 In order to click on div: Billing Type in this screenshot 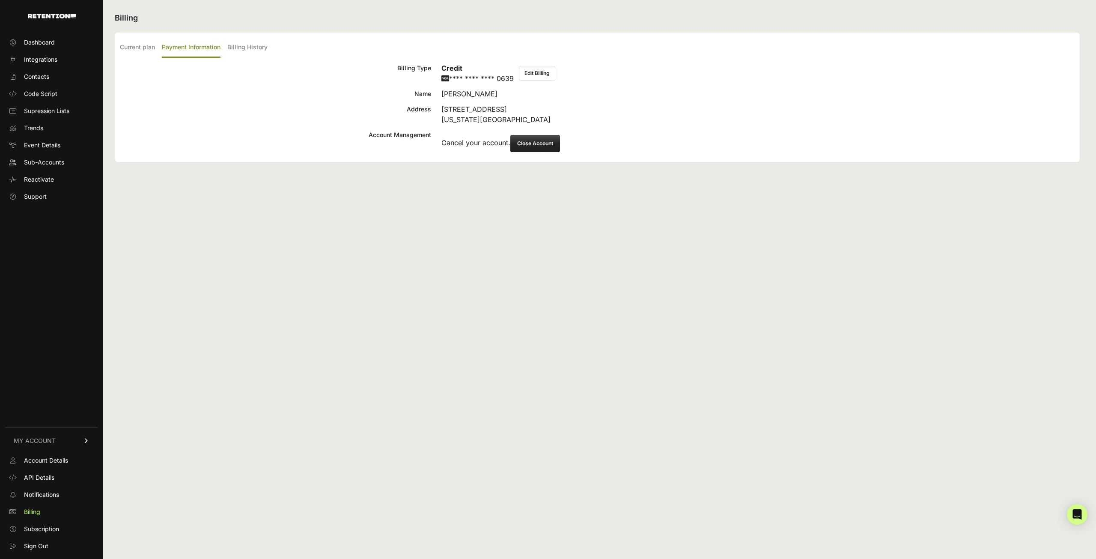, I will do `click(275, 73)`.